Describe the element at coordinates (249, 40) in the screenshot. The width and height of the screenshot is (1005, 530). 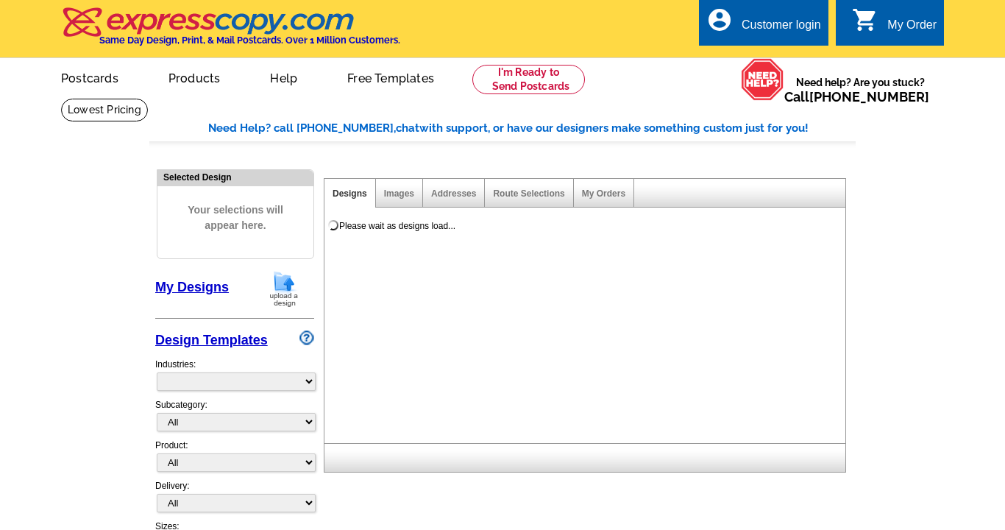
I see `h4: Same Day Design, Print, & Mail Postcards. Over 1 Million Customers.` at that location.